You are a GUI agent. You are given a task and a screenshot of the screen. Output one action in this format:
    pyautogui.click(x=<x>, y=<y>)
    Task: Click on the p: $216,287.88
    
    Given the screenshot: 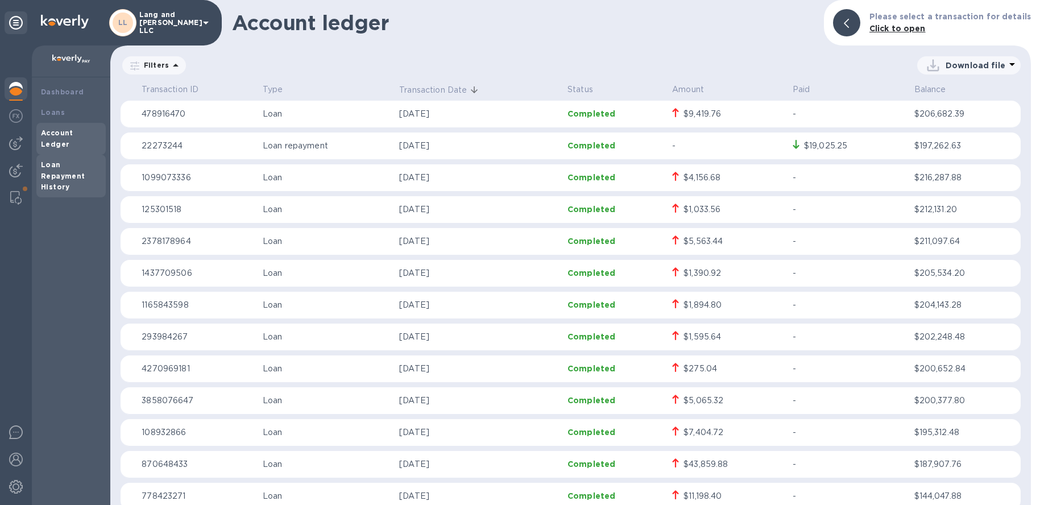 What is the action you would take?
    pyautogui.click(x=965, y=177)
    